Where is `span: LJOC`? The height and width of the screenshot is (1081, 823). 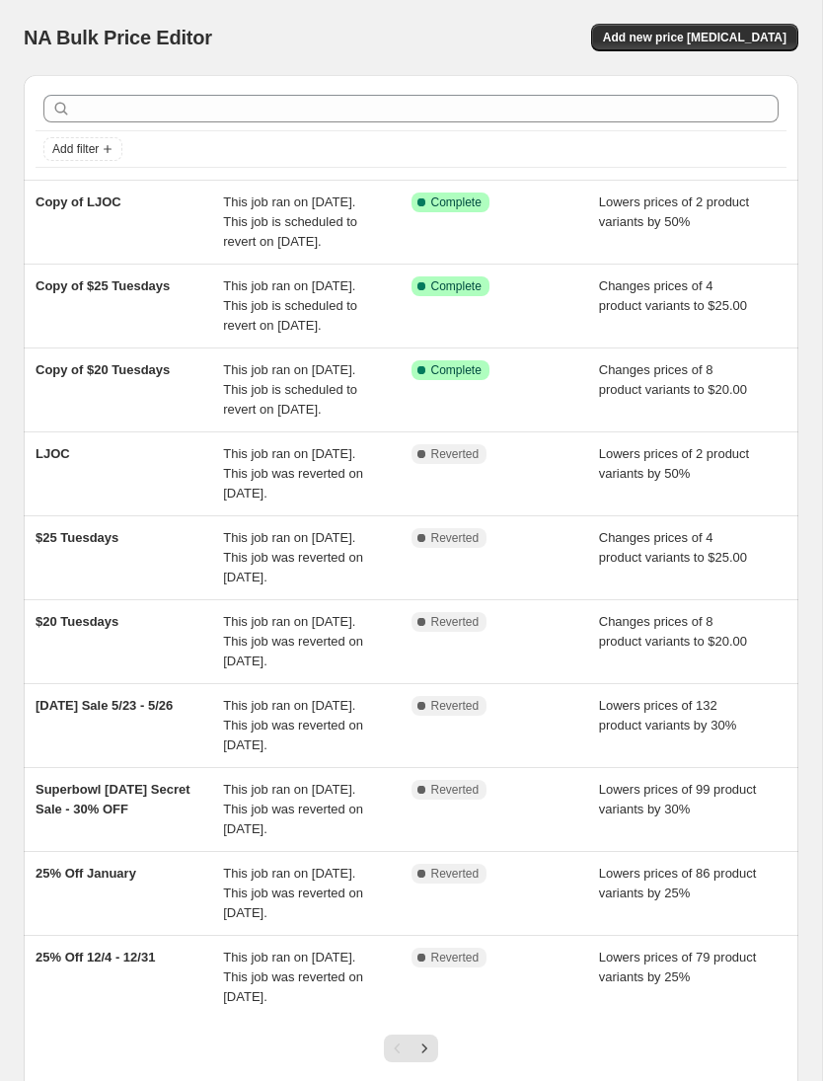
span: LJOC is located at coordinates (52, 453).